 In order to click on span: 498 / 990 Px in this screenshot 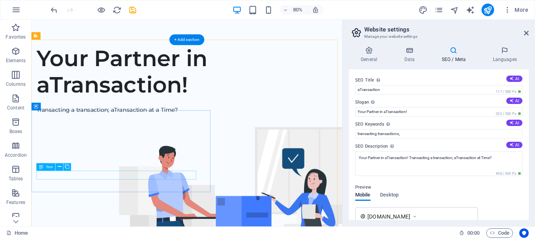, I will do `click(508, 173)`.